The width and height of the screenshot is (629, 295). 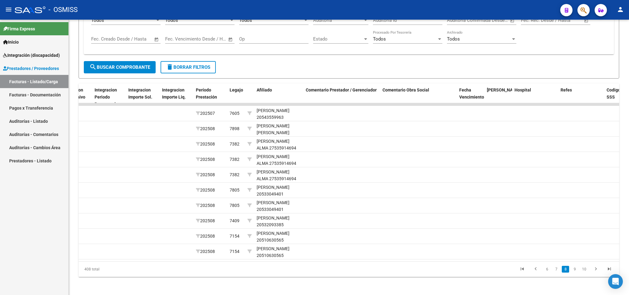 What do you see at coordinates (523, 90) in the screenshot?
I see `span: Hospital` at bounding box center [523, 90].